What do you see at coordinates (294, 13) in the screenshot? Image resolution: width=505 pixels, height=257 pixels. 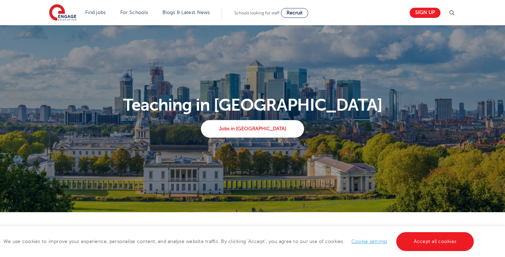 I see `a: Recruit` at bounding box center [294, 13].